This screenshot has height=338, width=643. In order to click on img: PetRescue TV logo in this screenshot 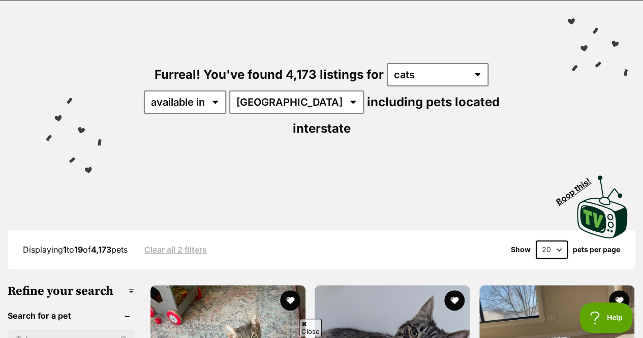, I will do `click(603, 207)`.